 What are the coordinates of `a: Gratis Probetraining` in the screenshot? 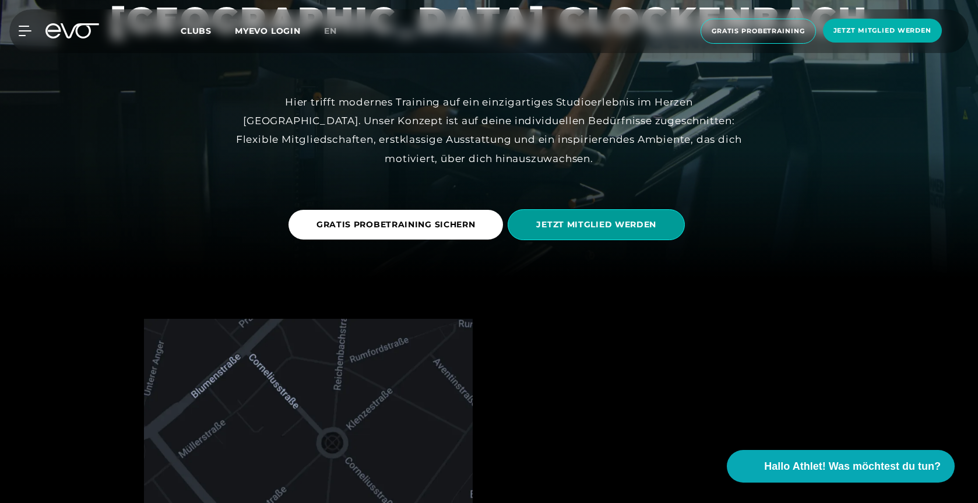 It's located at (758, 31).